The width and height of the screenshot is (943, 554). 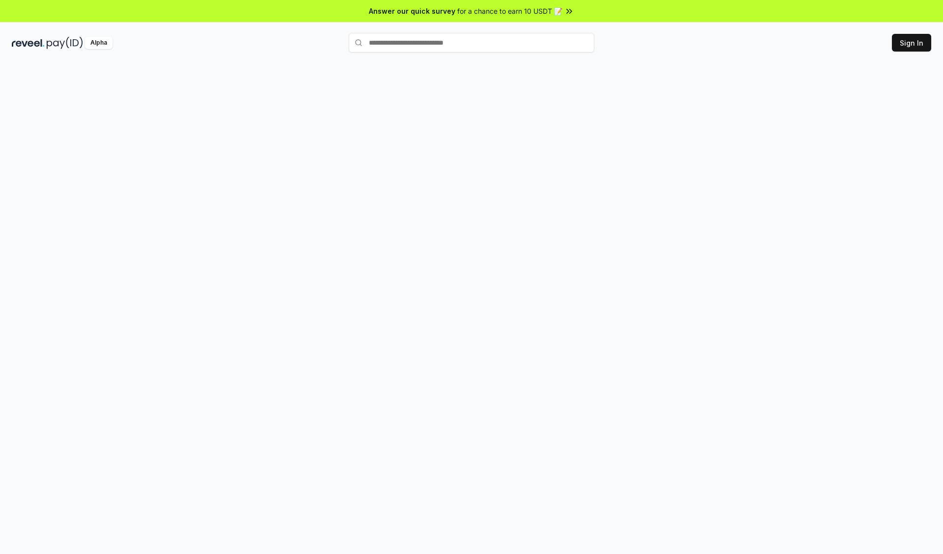 What do you see at coordinates (65, 43) in the screenshot?
I see `img: pay_id` at bounding box center [65, 43].